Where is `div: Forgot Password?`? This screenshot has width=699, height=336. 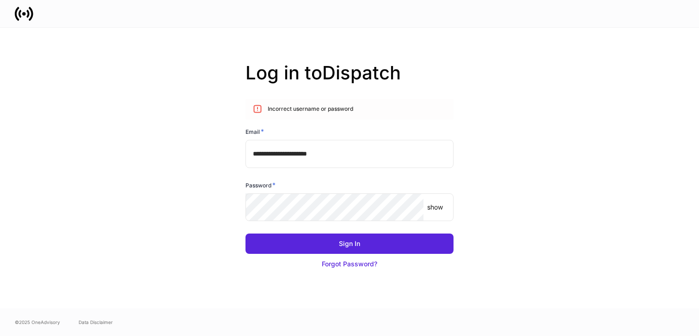
div: Forgot Password? is located at coordinates (349, 264).